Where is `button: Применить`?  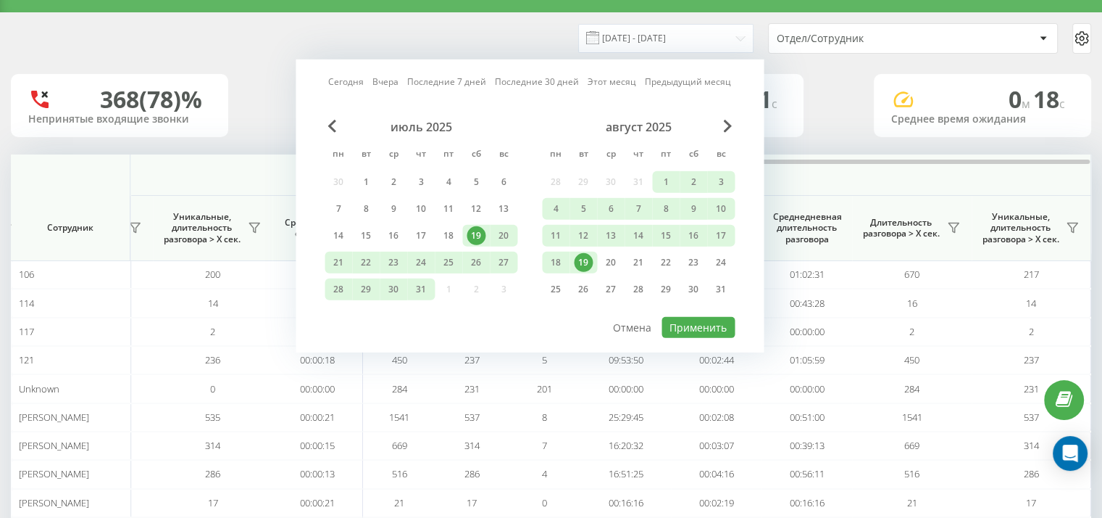 button: Применить is located at coordinates (698, 327).